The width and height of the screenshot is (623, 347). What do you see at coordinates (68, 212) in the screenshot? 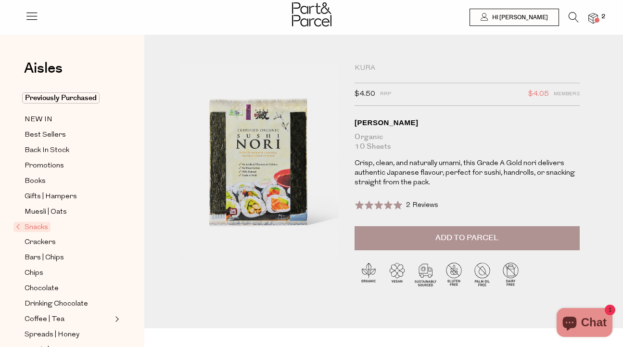
I see `a: Muesli | Oats` at bounding box center [68, 212].